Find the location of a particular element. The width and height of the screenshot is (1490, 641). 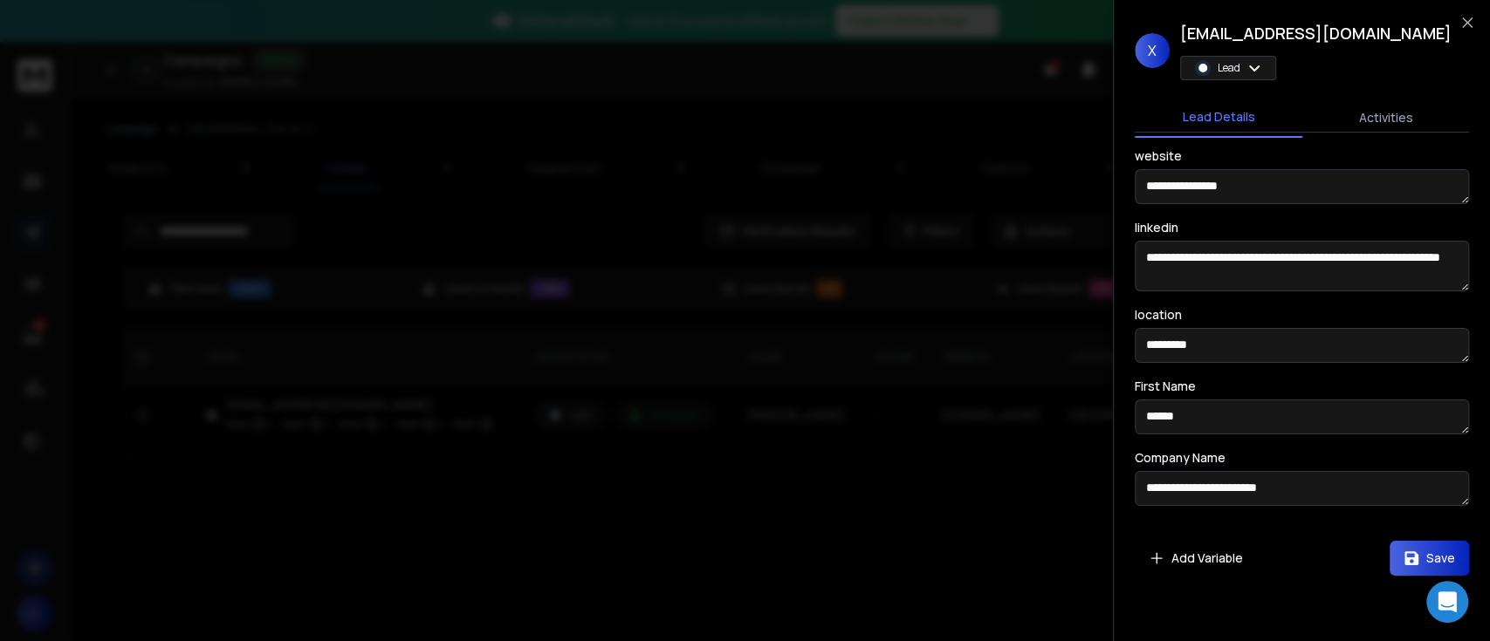

button: Add Variable is located at coordinates (1195, 558).